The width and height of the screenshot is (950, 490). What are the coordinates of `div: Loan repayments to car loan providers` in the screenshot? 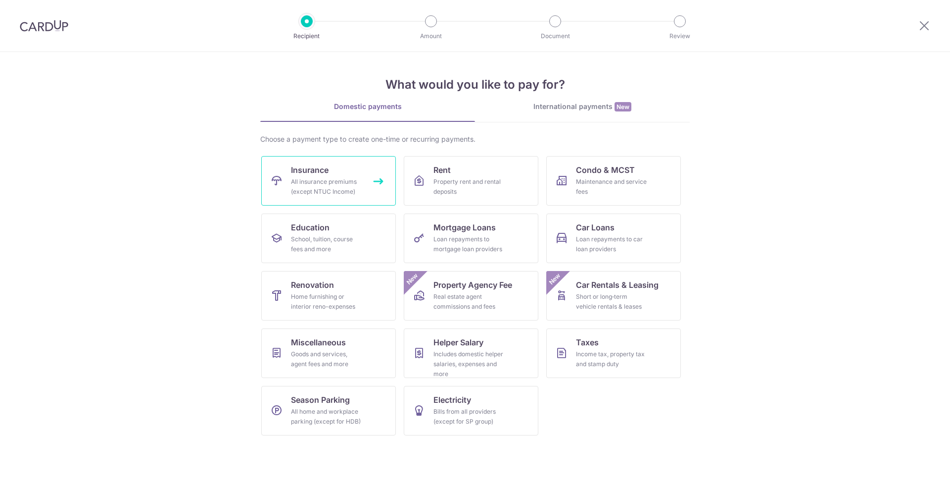 It's located at (612, 244).